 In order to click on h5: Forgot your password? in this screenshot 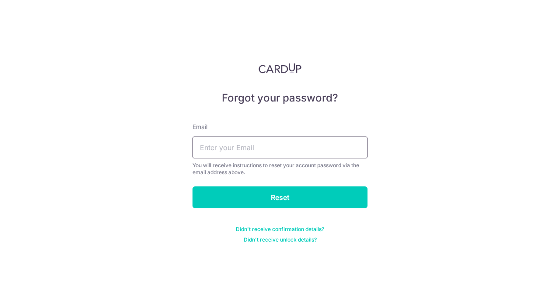, I will do `click(280, 98)`.